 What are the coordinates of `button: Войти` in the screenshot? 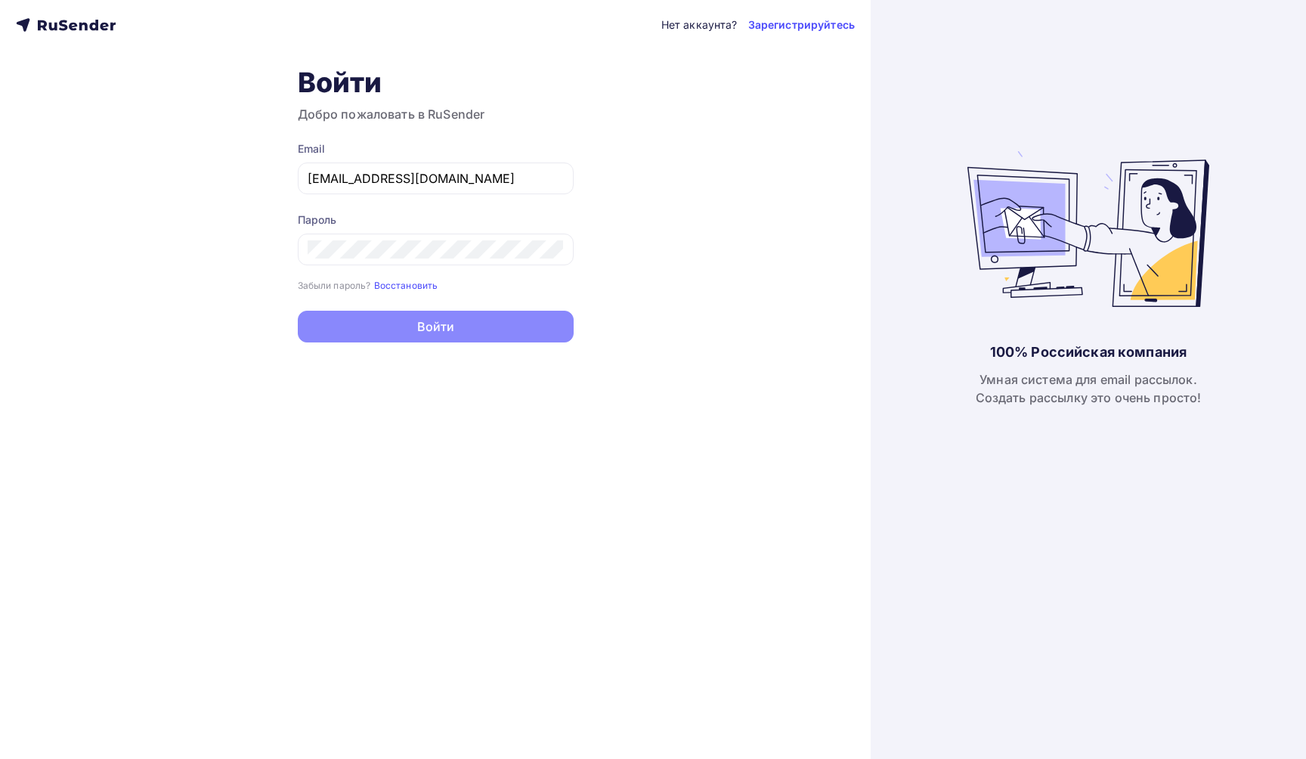 It's located at (435, 326).